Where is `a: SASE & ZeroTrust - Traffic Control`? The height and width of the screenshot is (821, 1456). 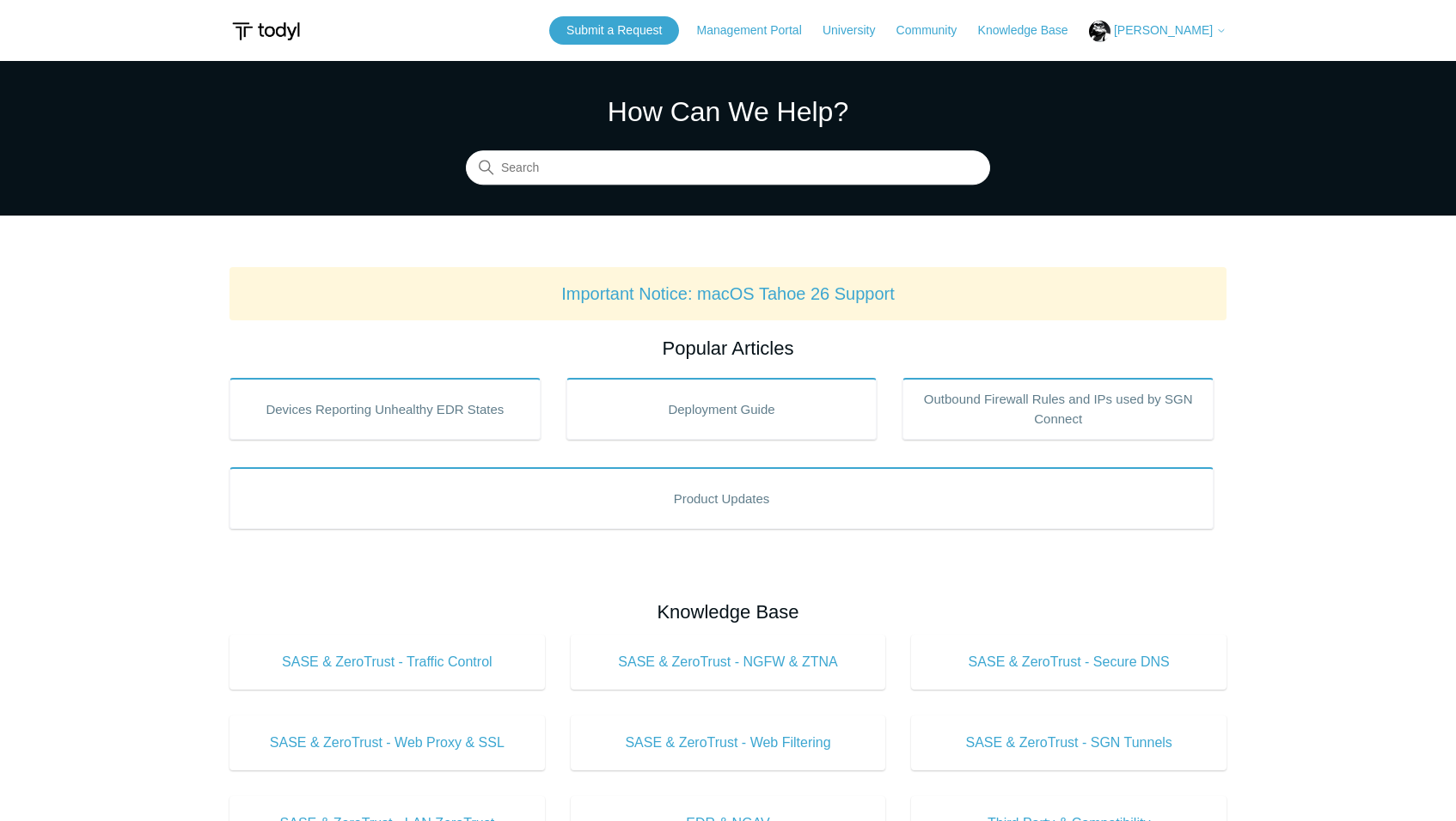 a: SASE & ZeroTrust - Traffic Control is located at coordinates (387, 662).